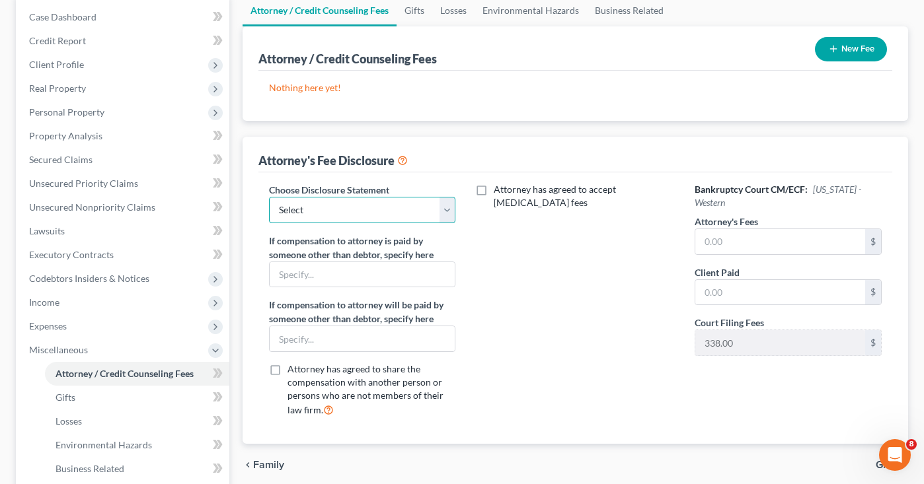  What do you see at coordinates (124, 255) in the screenshot?
I see `a: Executory Contracts` at bounding box center [124, 255].